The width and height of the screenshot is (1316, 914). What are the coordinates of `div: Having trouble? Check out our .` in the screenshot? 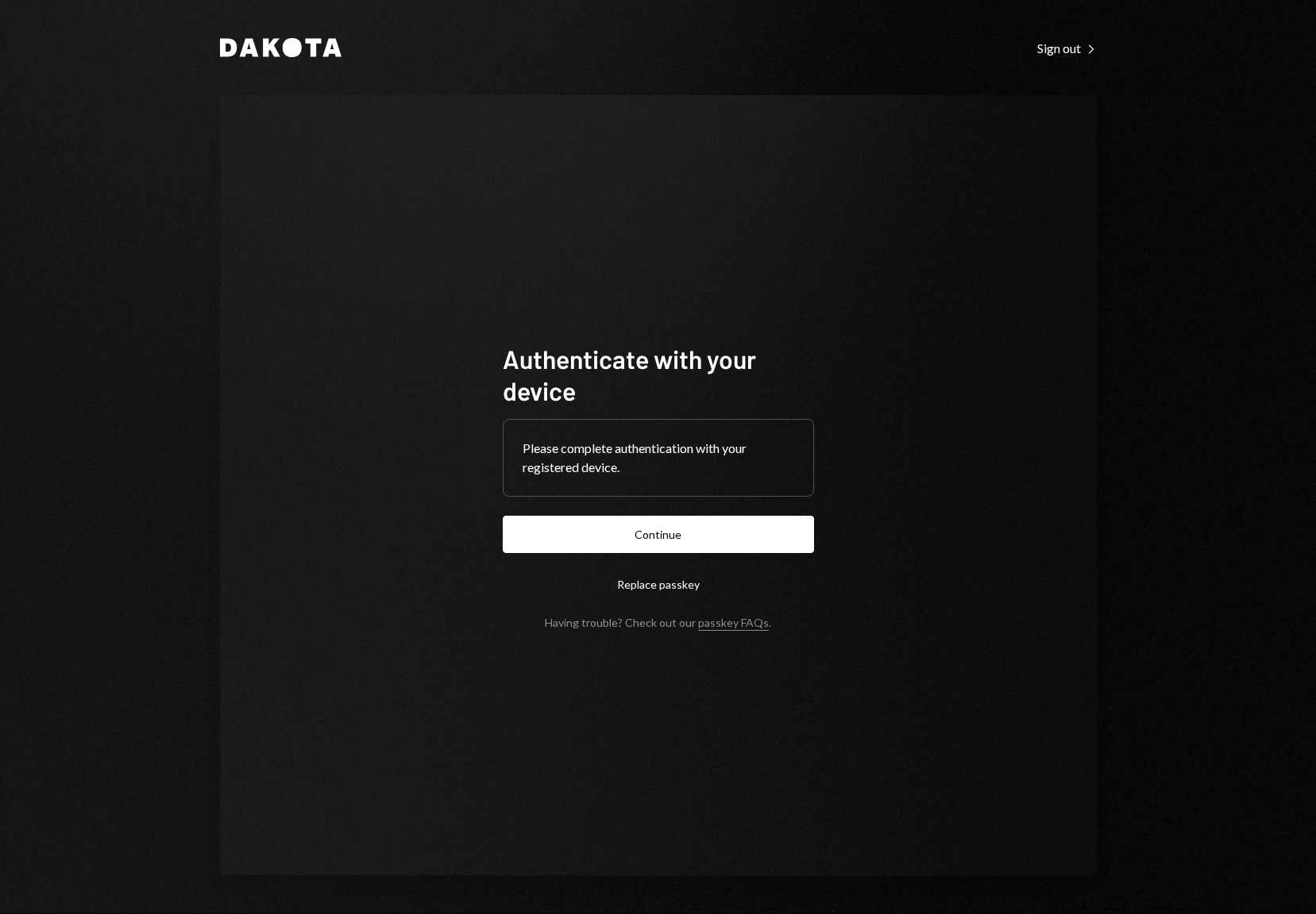 It's located at (658, 622).